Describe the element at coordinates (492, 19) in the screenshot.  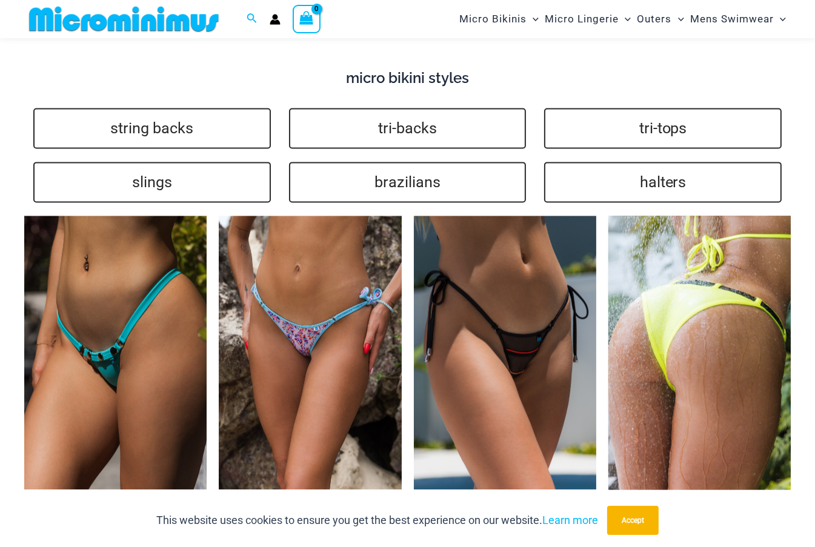
I see `span: Micro Bikinis` at that location.